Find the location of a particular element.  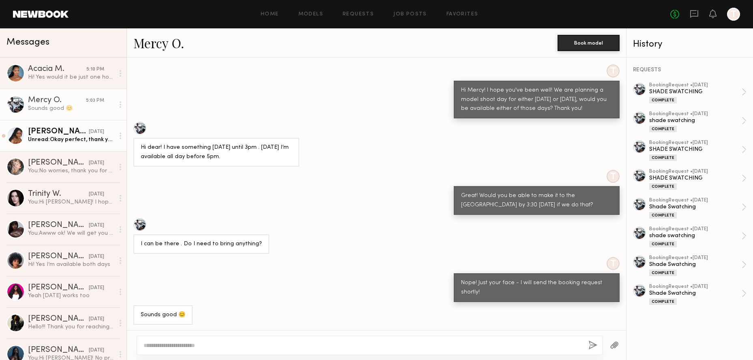

a: Job Posts is located at coordinates (410, 14).